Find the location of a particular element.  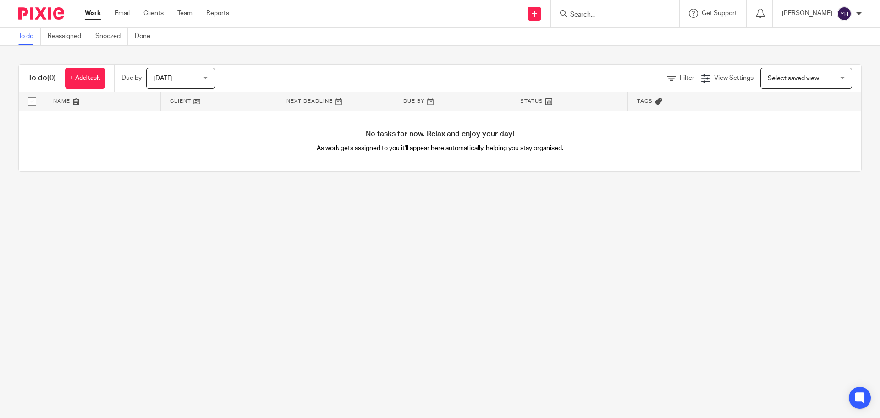

img: Pixie is located at coordinates (41, 13).